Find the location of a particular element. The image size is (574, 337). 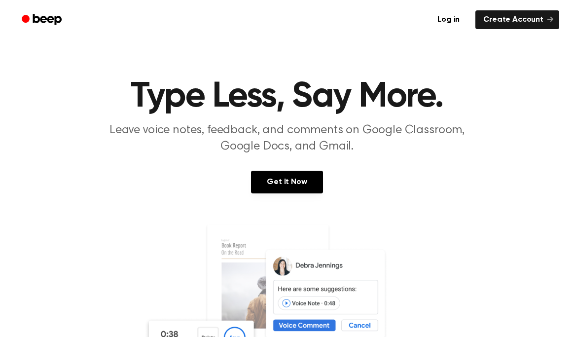

p: Leave voice notes, feedback, and comments on Google Classroom, Google Docs, and Gmail. is located at coordinates (287, 138).